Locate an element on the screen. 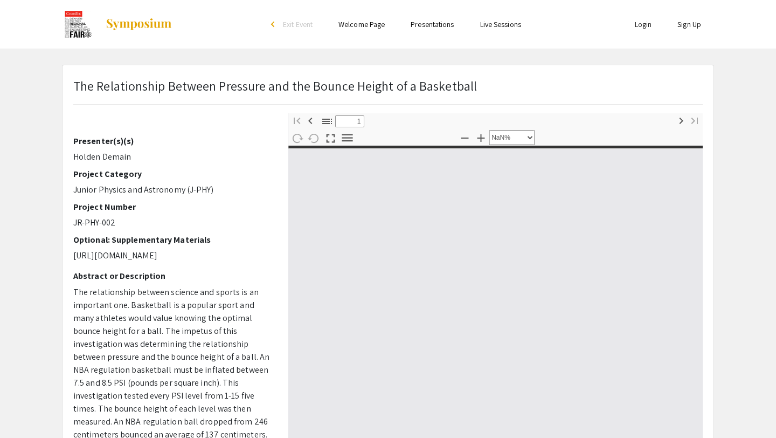  select: Zoom is located at coordinates (512, 137).